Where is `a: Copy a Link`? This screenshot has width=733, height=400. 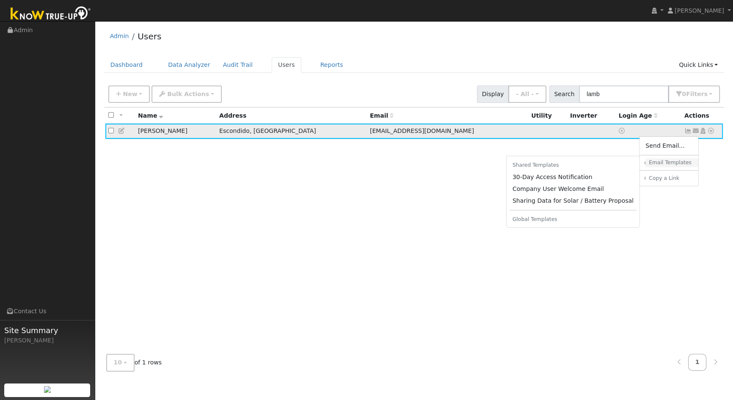
a: Copy a Link is located at coordinates (672, 178).